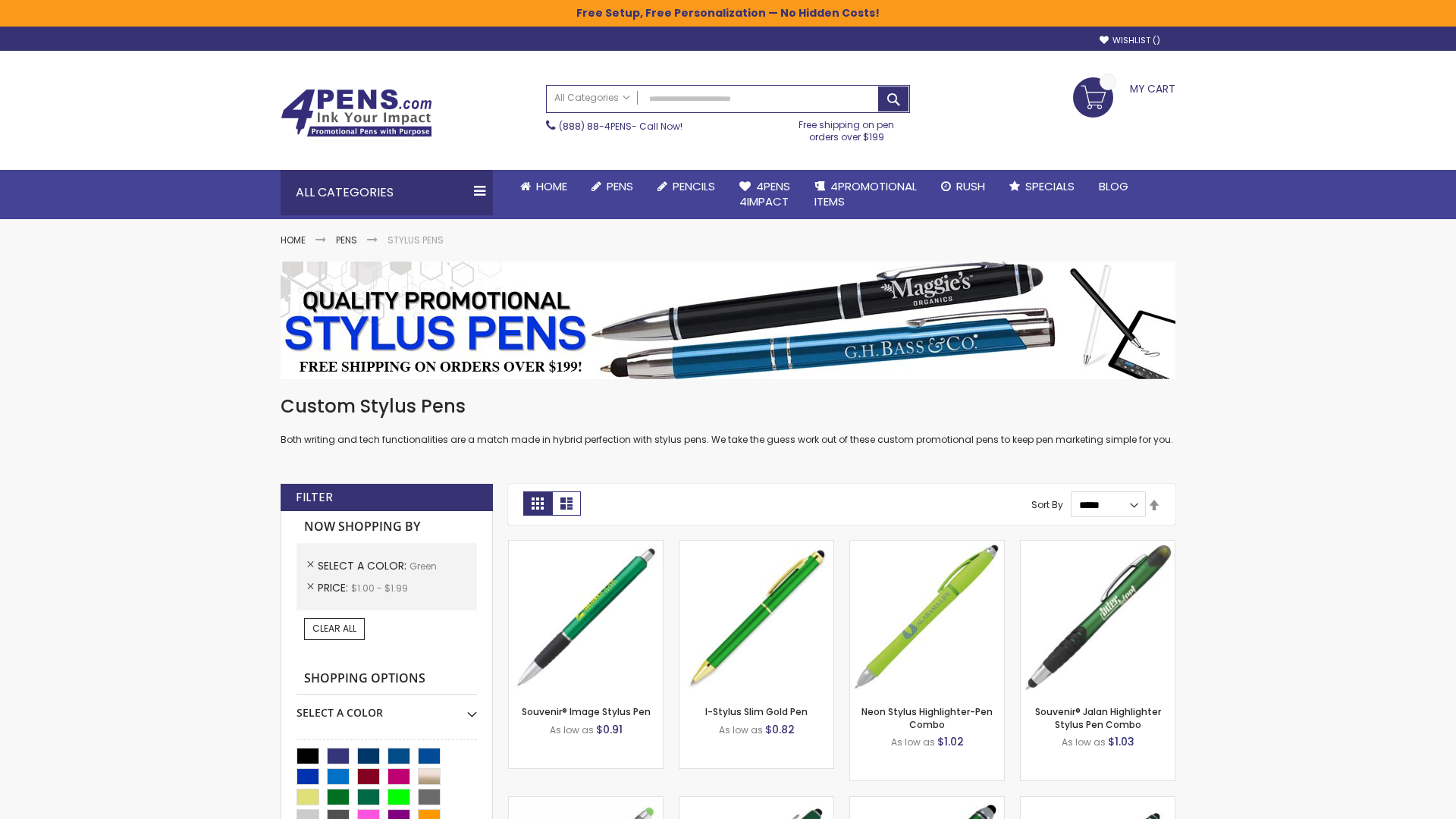 The width and height of the screenshot is (1456, 819). Describe the element at coordinates (1050, 186) in the screenshot. I see `span: Specials` at that location.